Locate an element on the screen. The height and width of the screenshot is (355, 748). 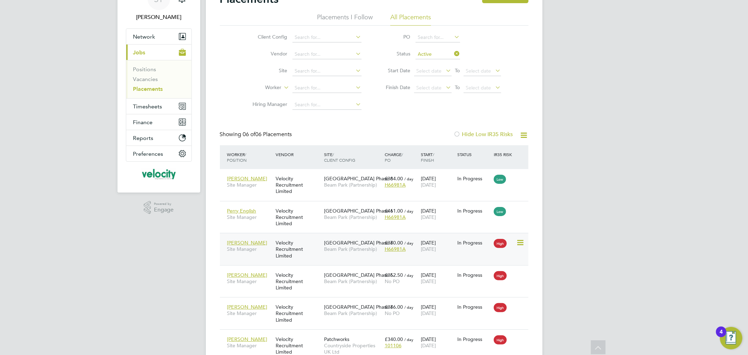
div: IR35 Risk is located at coordinates (504, 154).